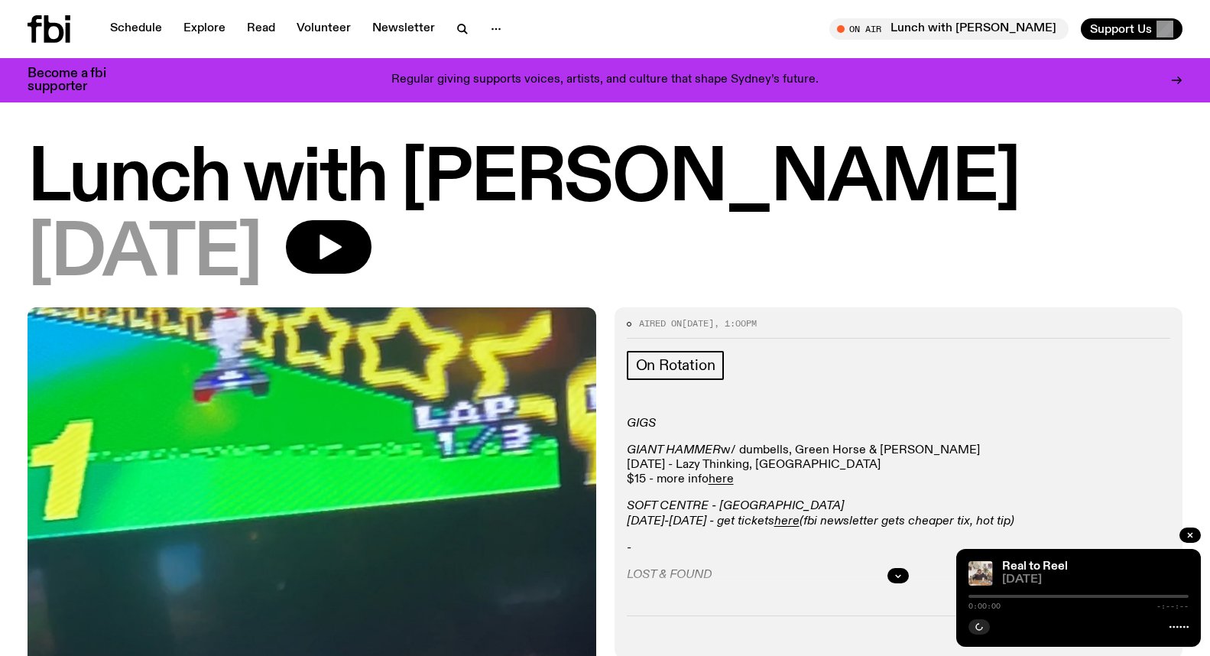  Describe the element at coordinates (673, 450) in the screenshot. I see `em: GIANT HAMMER` at that location.